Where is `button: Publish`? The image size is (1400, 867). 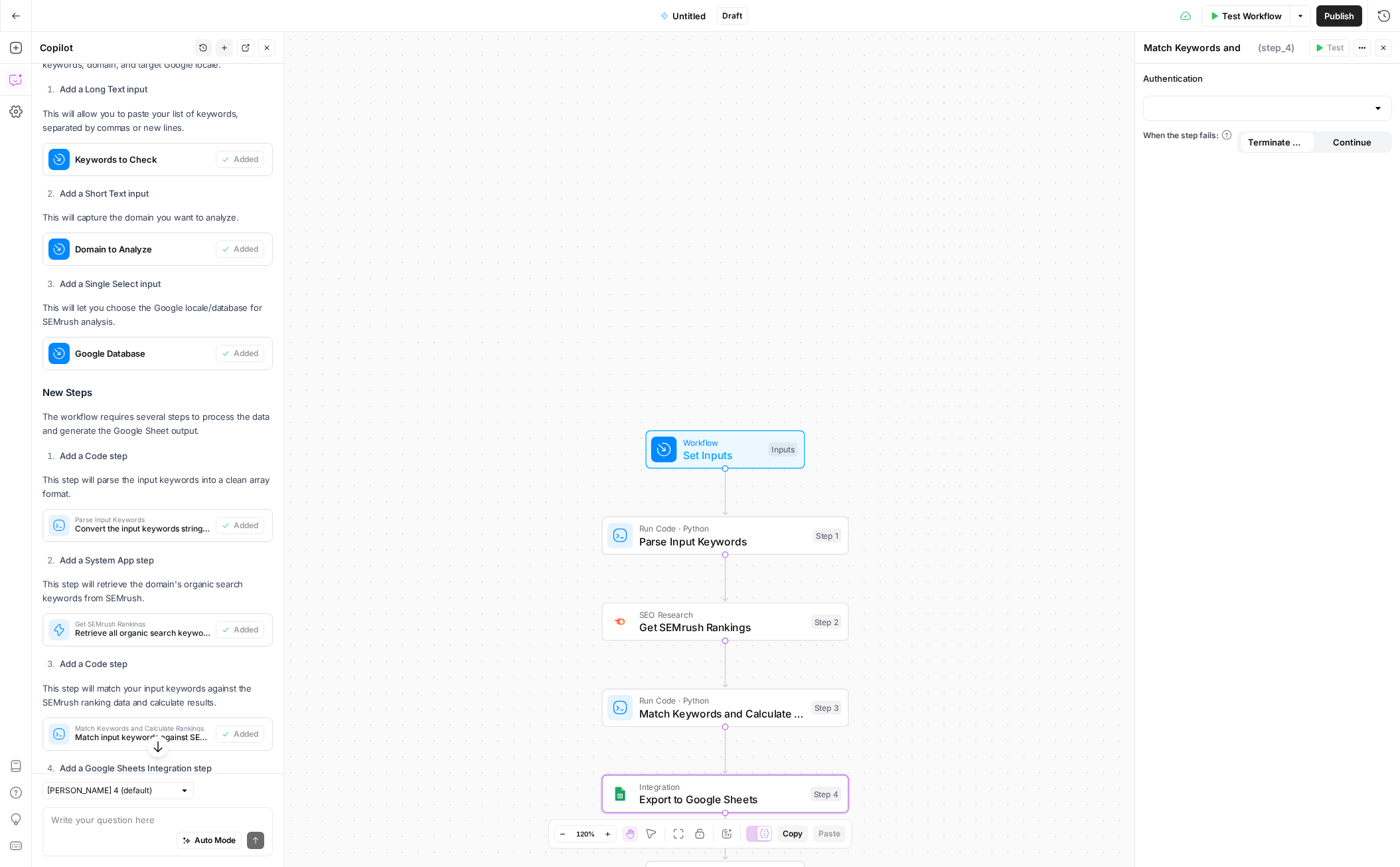
button: Publish is located at coordinates (1339, 16).